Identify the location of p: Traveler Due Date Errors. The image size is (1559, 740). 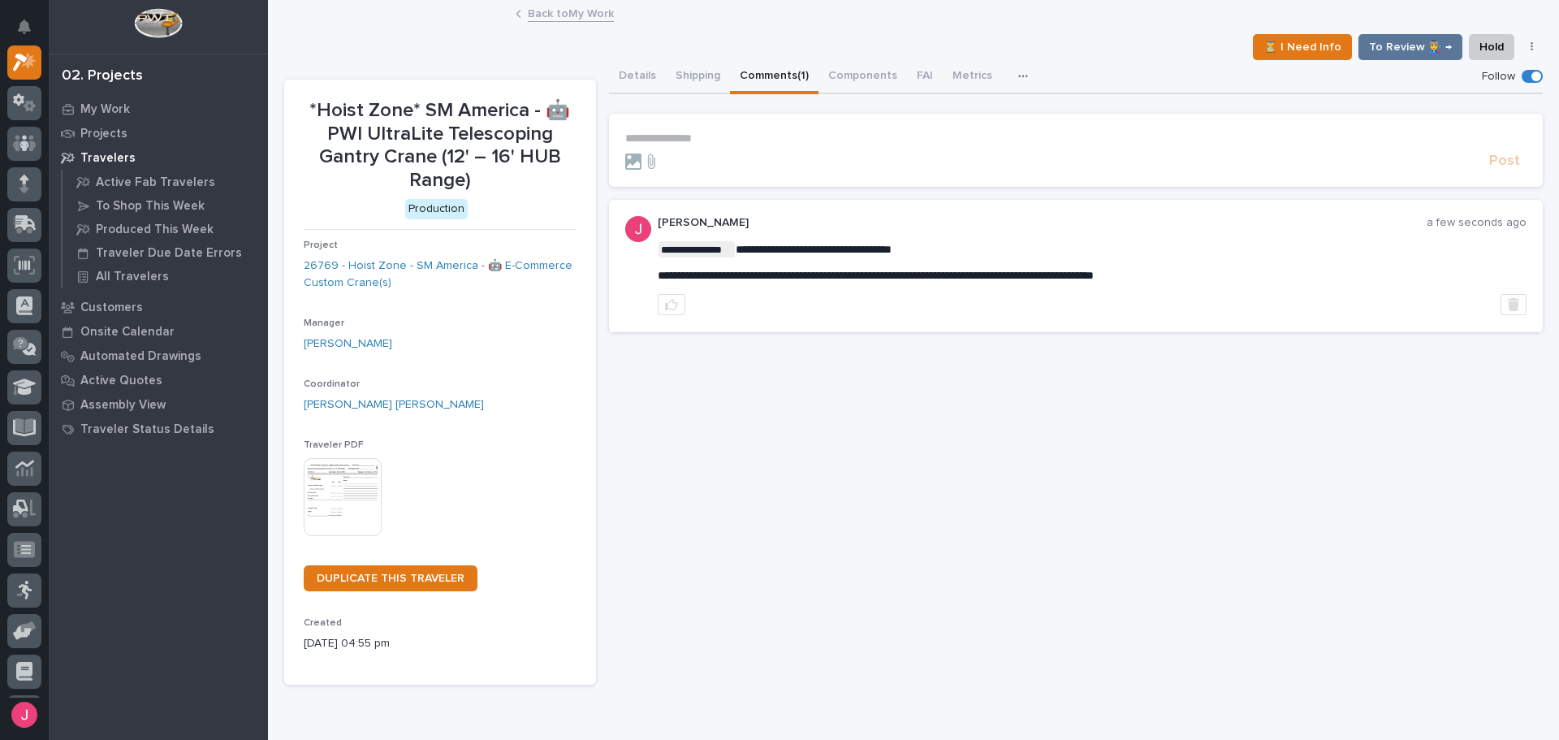
(169, 253).